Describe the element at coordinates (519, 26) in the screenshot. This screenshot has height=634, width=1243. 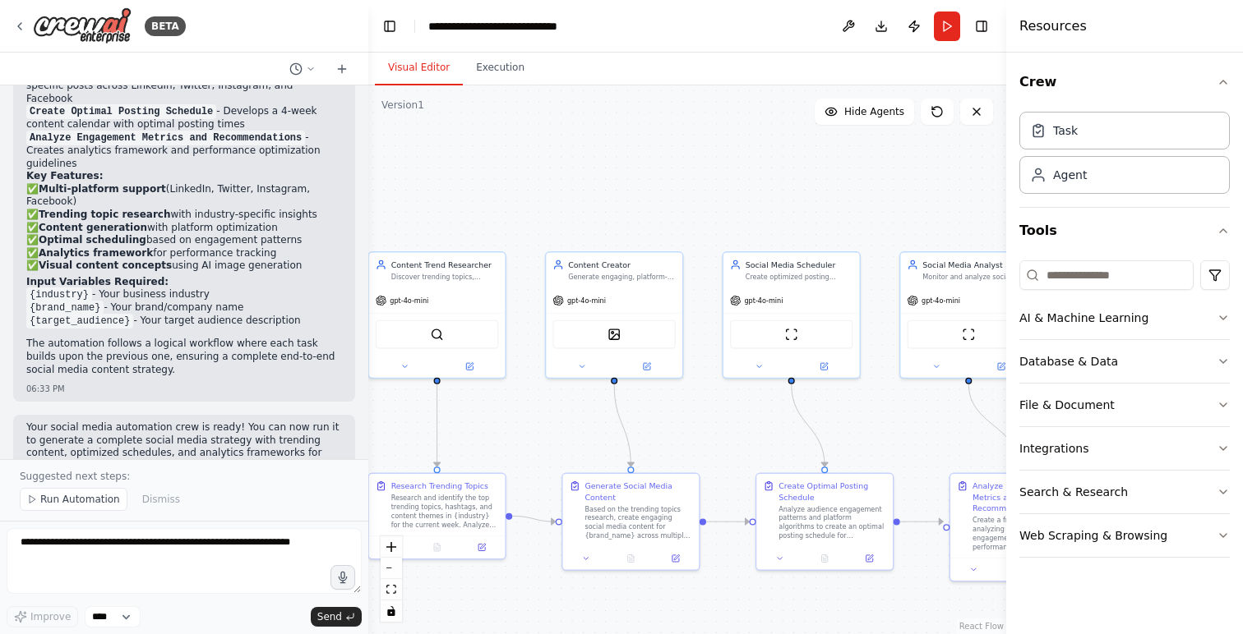
I see `nav: breadcrumb` at that location.